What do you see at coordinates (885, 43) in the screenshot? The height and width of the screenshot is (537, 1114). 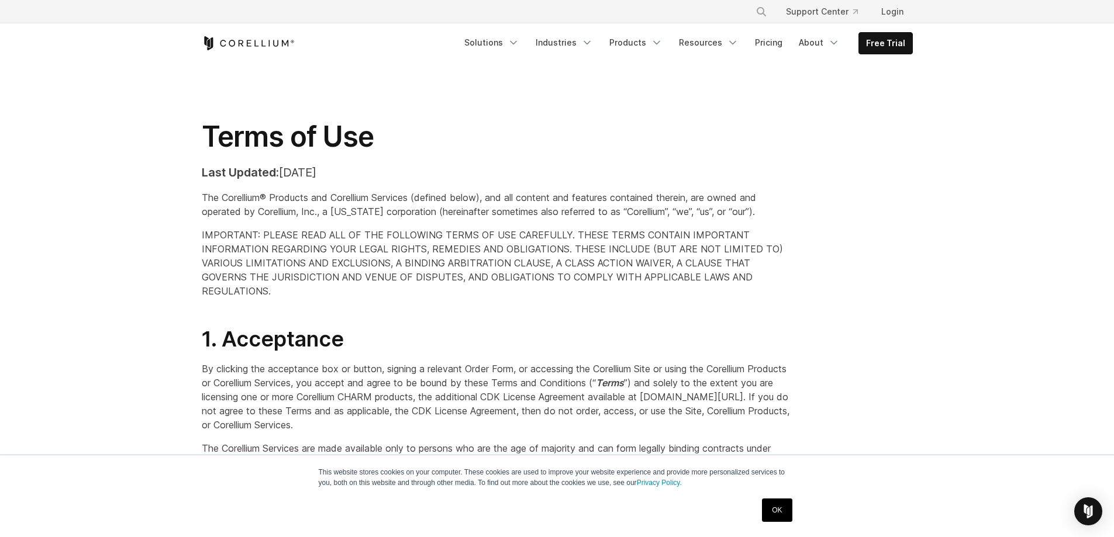 I see `a: Free Trial` at bounding box center [885, 43].